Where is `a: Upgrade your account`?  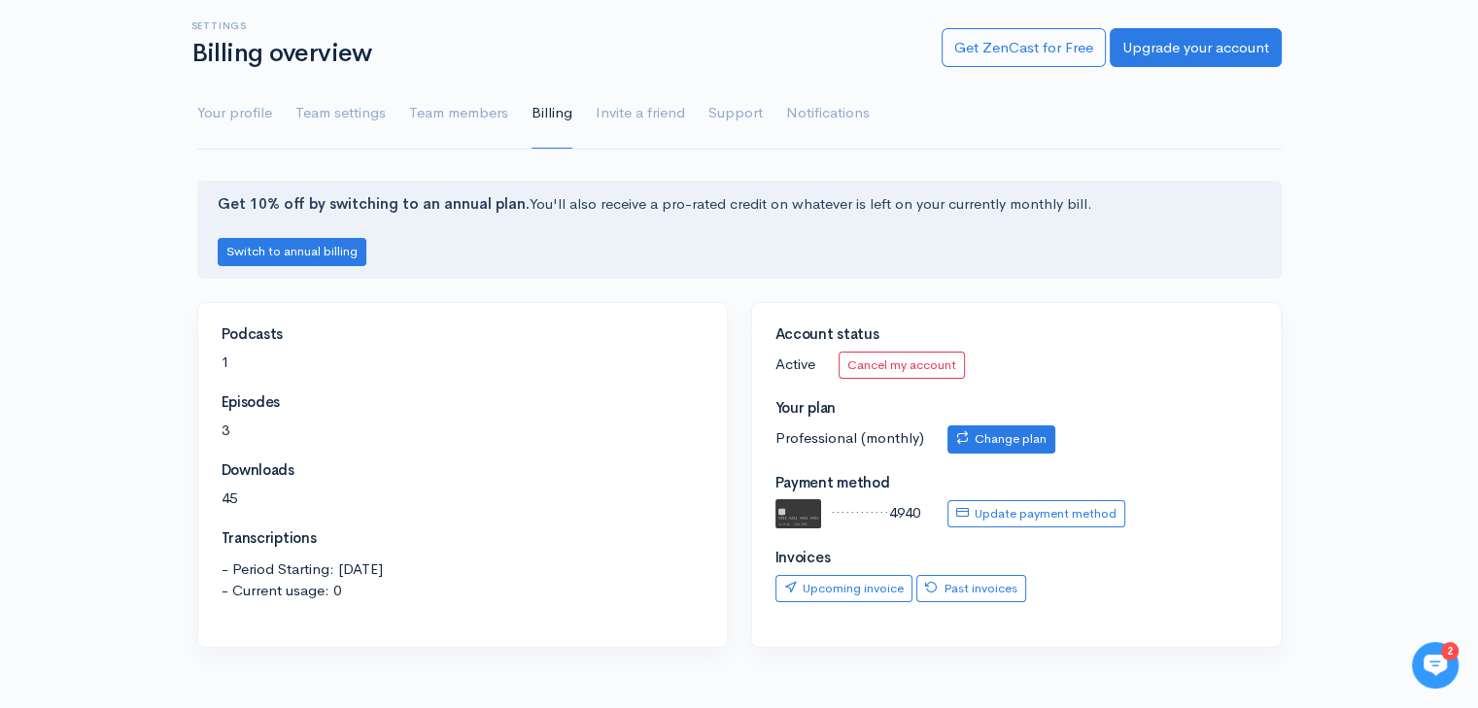
a: Upgrade your account is located at coordinates (1195, 48).